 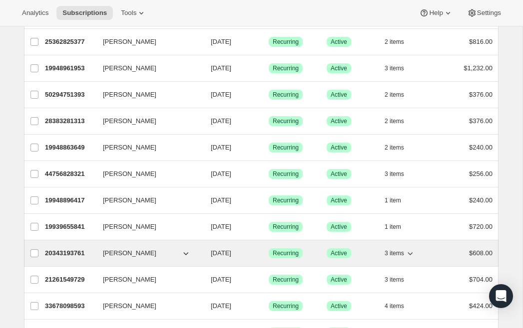 What do you see at coordinates (480, 306) in the screenshot?
I see `span: $424.00` at bounding box center [480, 306].